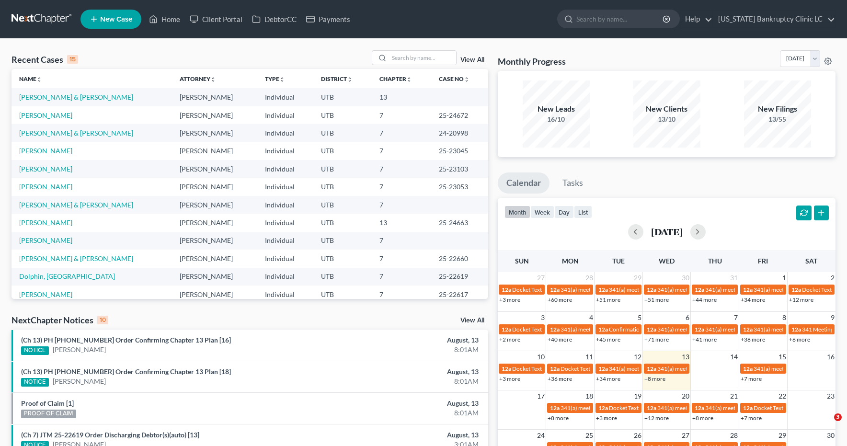 The width and height of the screenshot is (847, 446). Describe the element at coordinates (831, 396) in the screenshot. I see `span: 23` at that location.